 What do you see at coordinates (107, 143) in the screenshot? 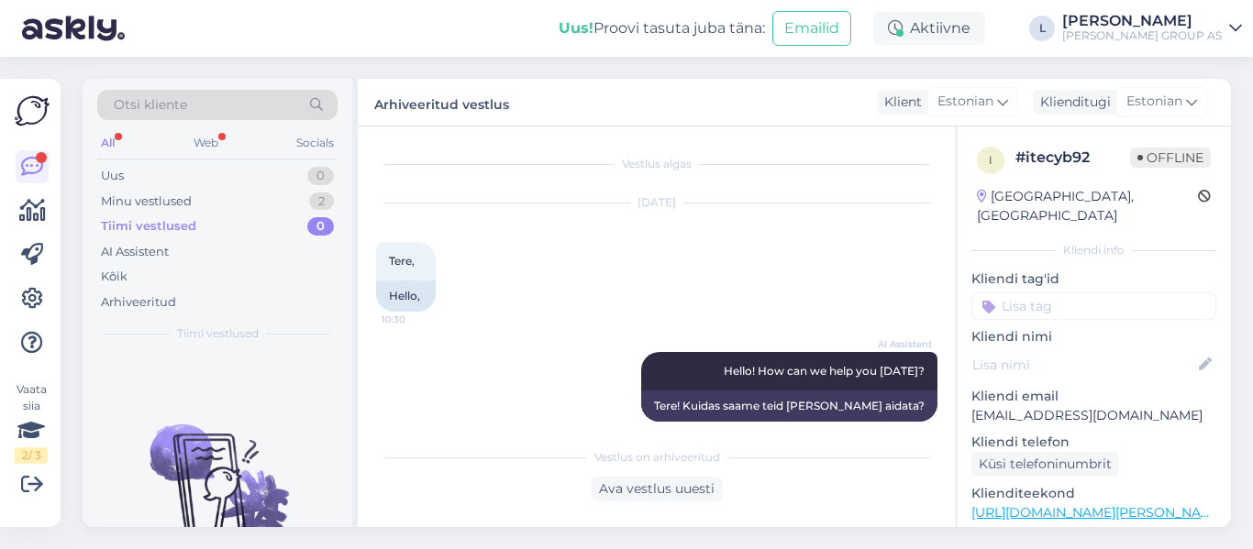
I see `div: All` at bounding box center [107, 143].